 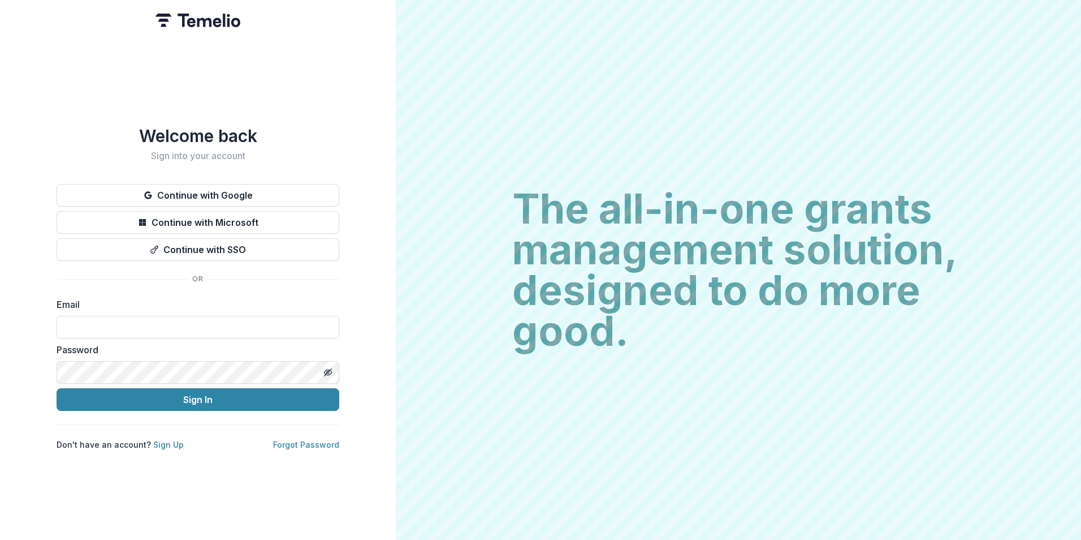 What do you see at coordinates (195, 304) in the screenshot?
I see `label: Email` at bounding box center [195, 304].